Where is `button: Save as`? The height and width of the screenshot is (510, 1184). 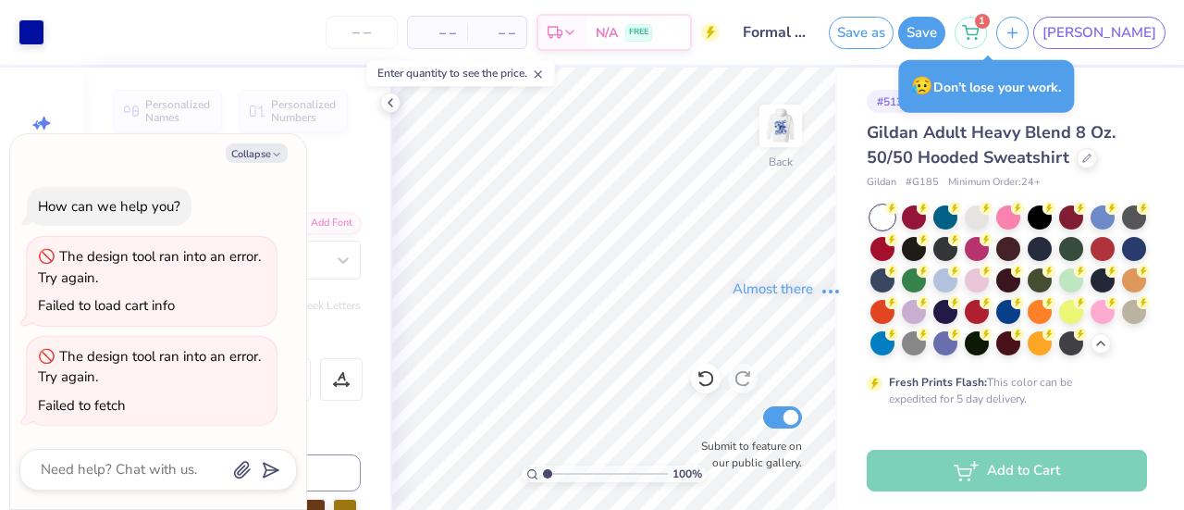
button: Save as is located at coordinates (861, 32).